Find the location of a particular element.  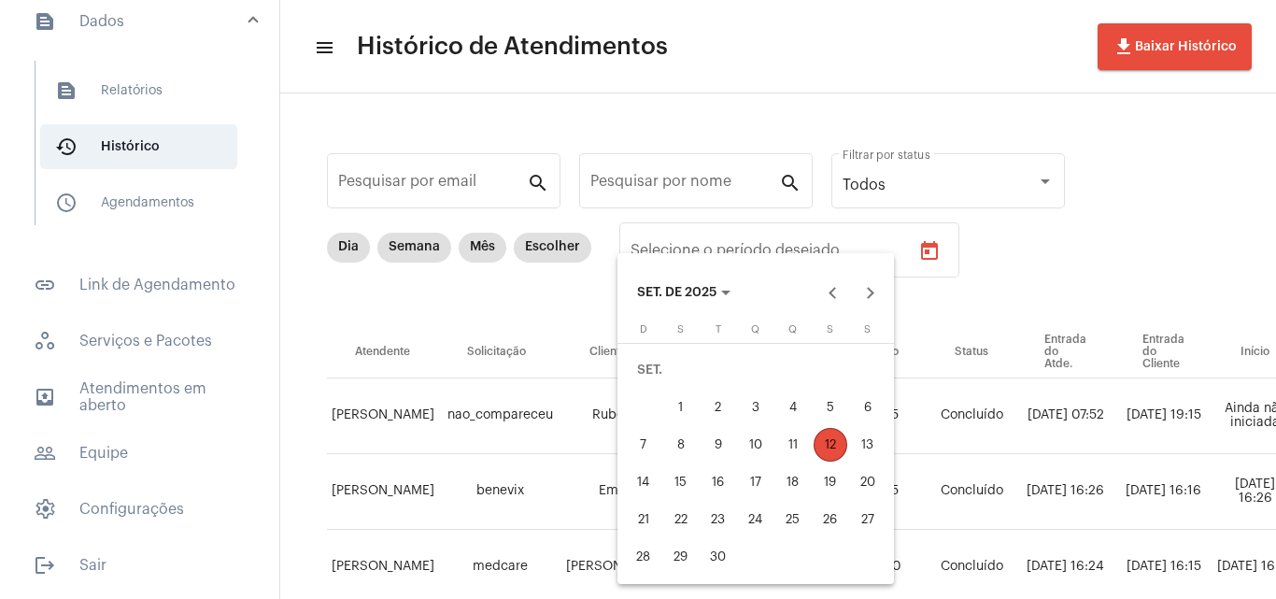

button: 1 de setembro de 2025 is located at coordinates (681, 407).